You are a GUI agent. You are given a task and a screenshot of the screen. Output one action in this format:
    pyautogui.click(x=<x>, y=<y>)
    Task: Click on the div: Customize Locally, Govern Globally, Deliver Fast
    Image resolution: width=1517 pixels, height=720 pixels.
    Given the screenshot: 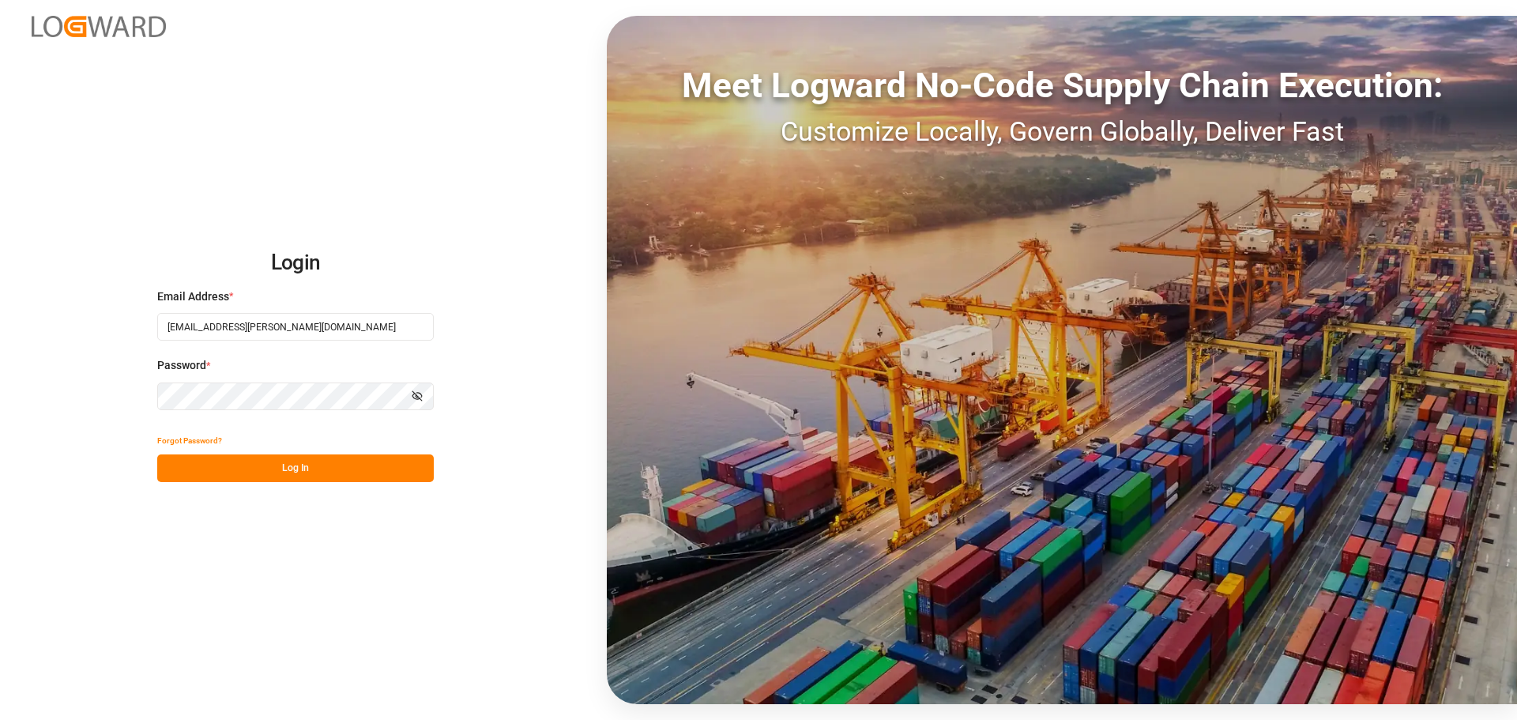 What is the action you would take?
    pyautogui.click(x=1062, y=131)
    